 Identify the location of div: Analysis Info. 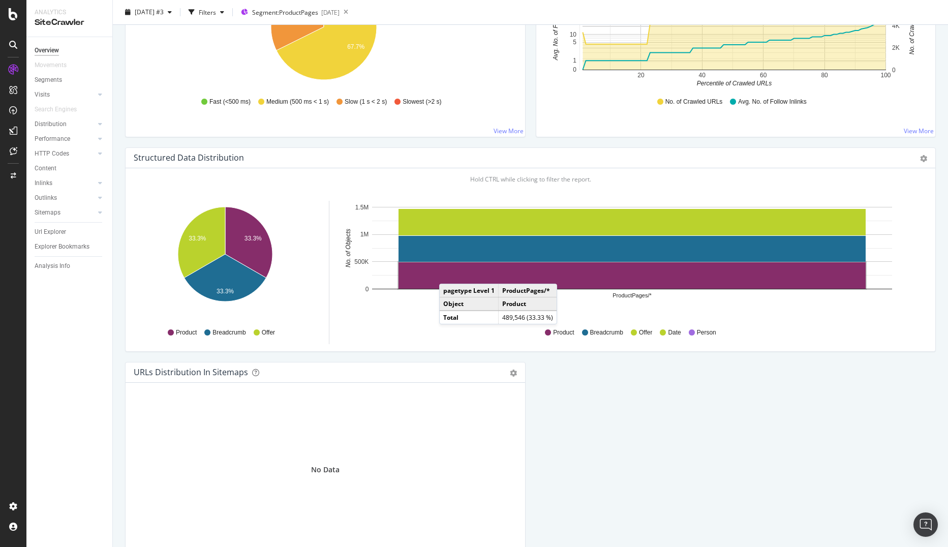
(52, 266).